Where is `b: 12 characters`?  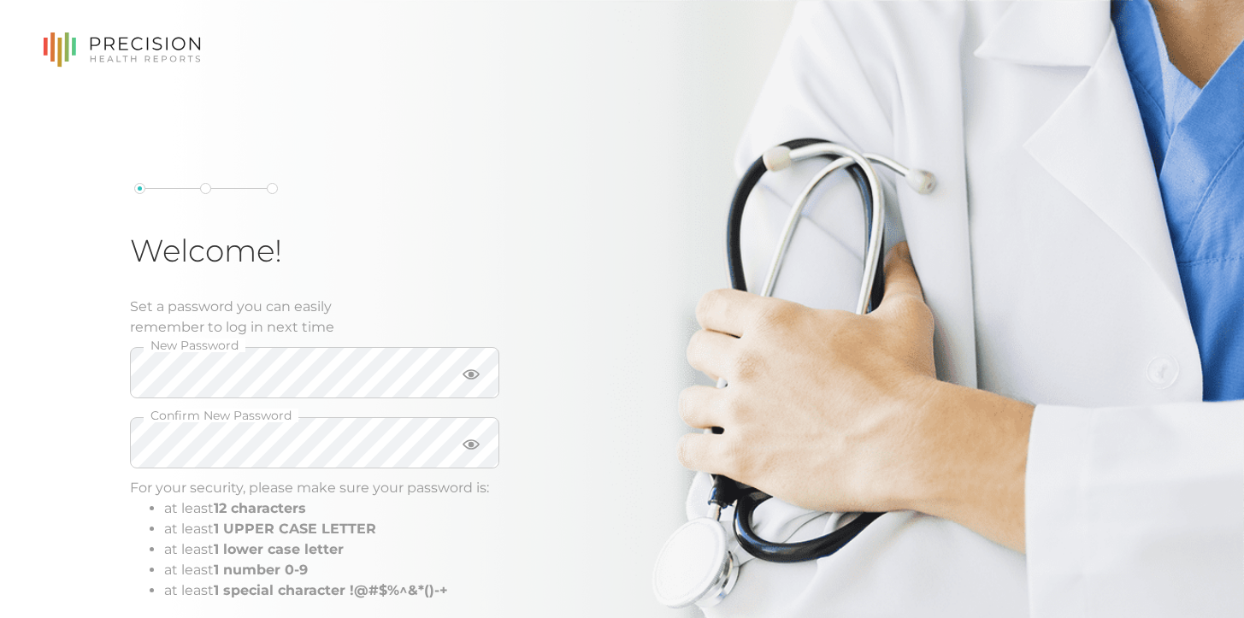
b: 12 characters is located at coordinates (260, 508).